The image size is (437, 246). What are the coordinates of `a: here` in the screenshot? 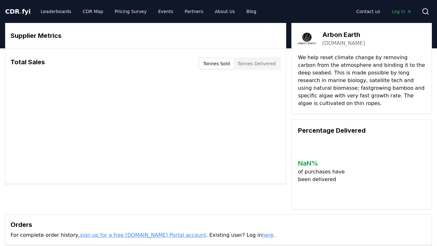 It's located at (268, 235).